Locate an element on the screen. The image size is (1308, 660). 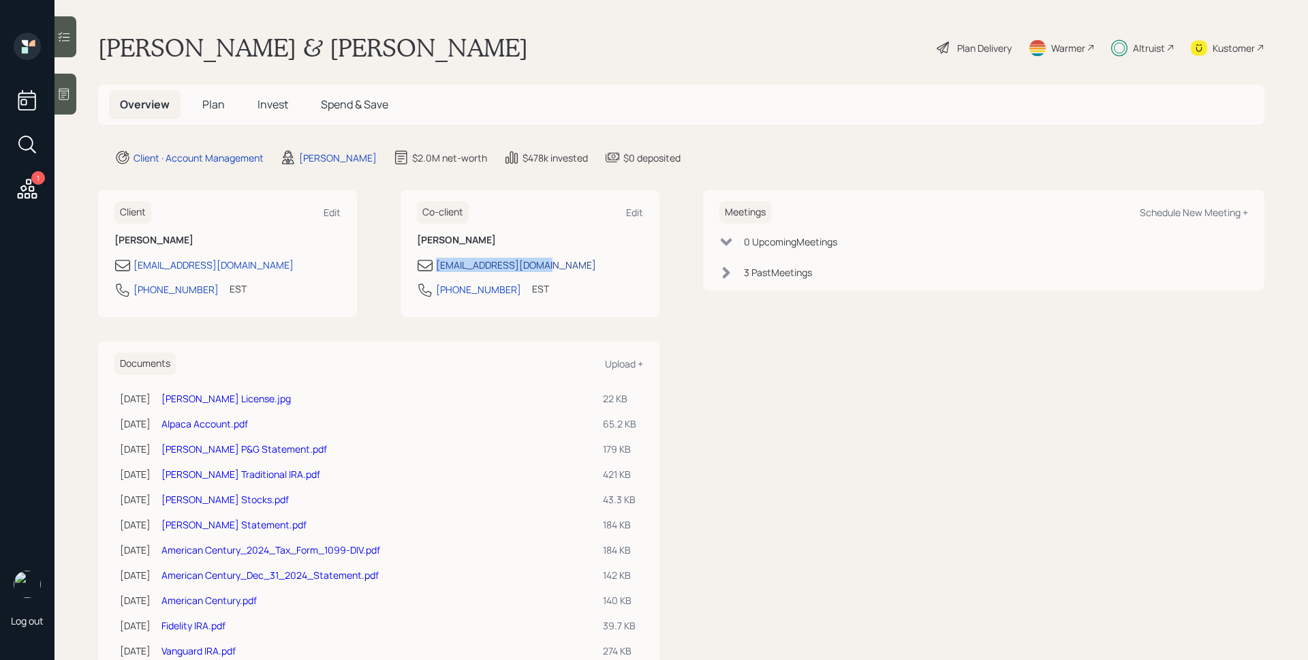
div: Plan Delivery is located at coordinates (985, 48).